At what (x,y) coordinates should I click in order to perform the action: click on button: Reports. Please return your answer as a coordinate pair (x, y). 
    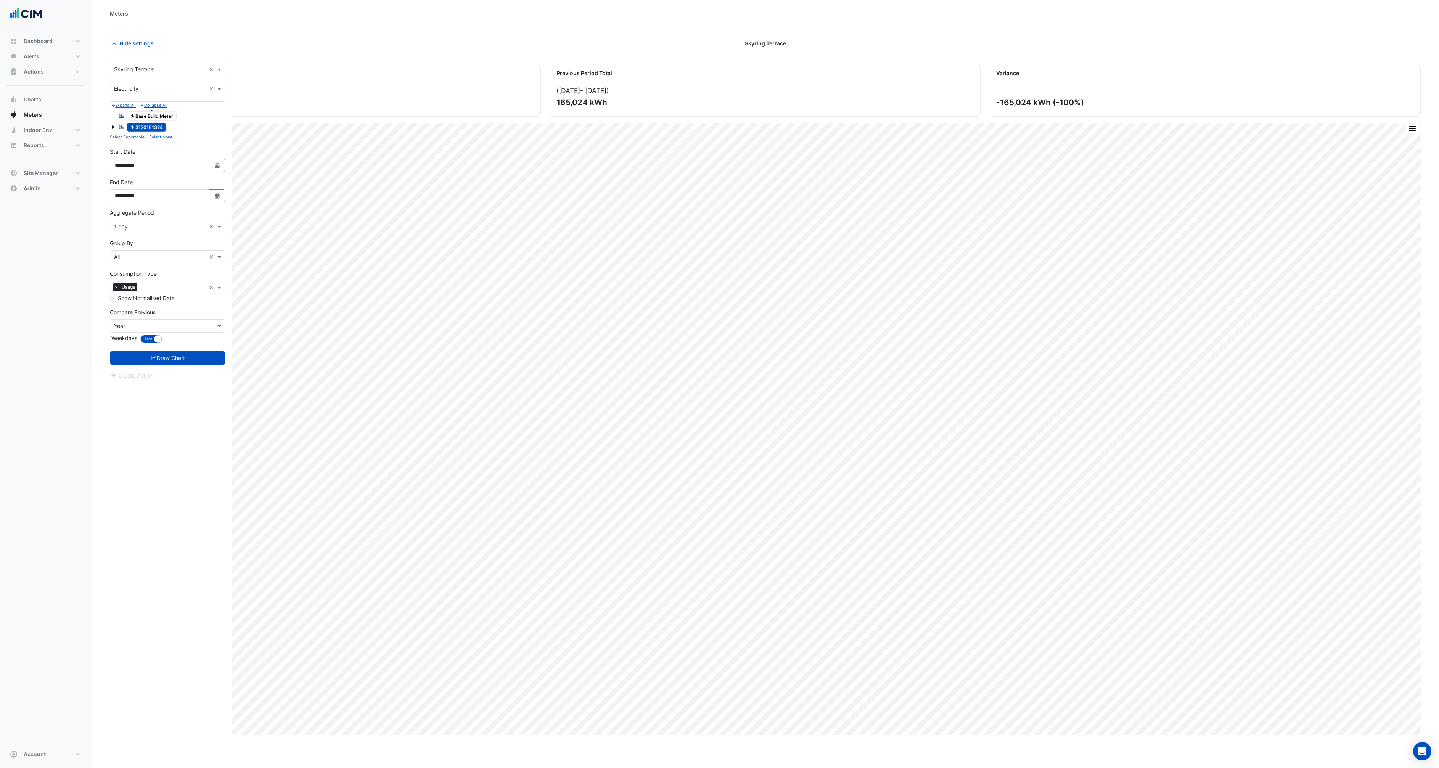
    Looking at the image, I should click on (46, 145).